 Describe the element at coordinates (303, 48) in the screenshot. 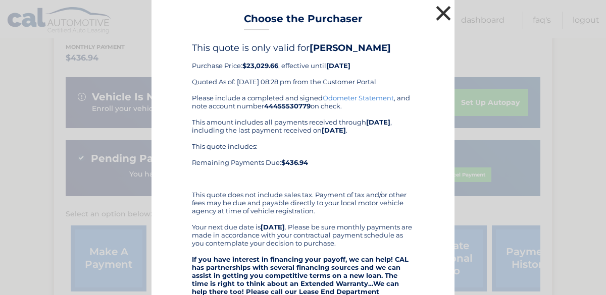

I see `h4: This quote is only valid for` at that location.